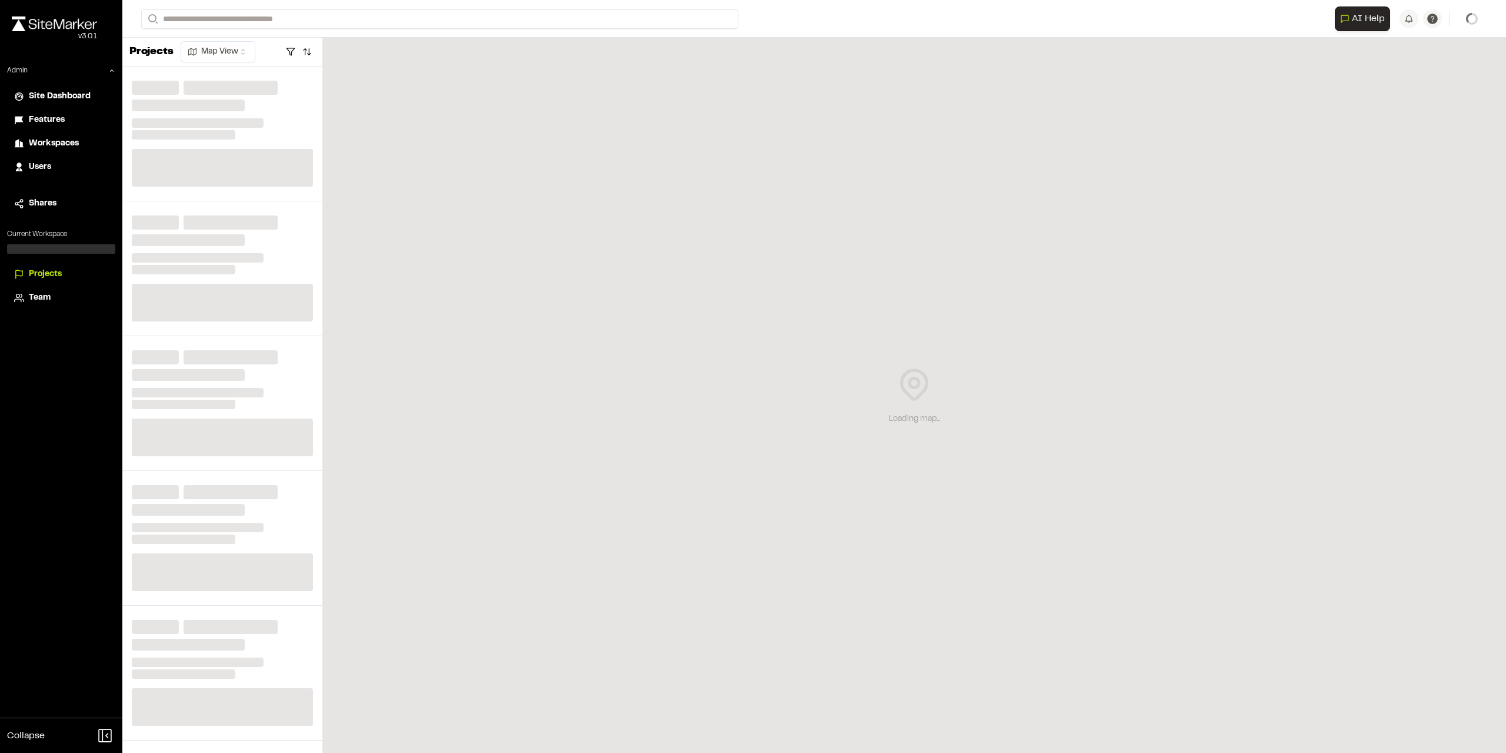  Describe the element at coordinates (54, 24) in the screenshot. I see `img: rebrand.png` at that location.